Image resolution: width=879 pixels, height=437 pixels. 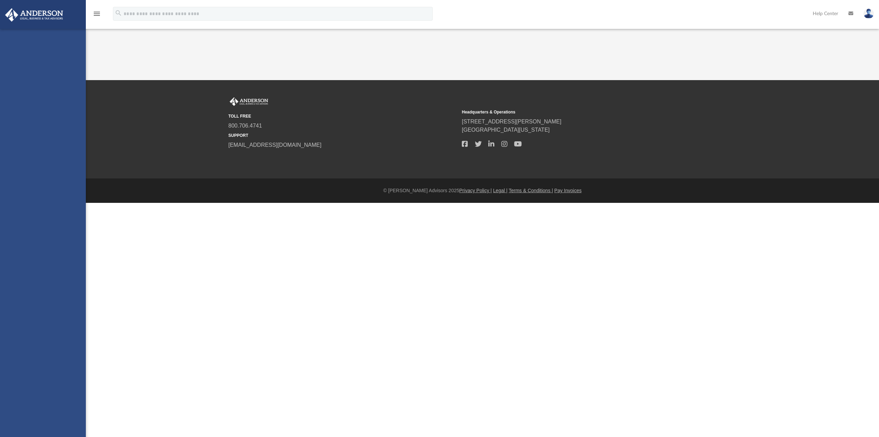 I want to click on i: menu, so click(x=97, y=14).